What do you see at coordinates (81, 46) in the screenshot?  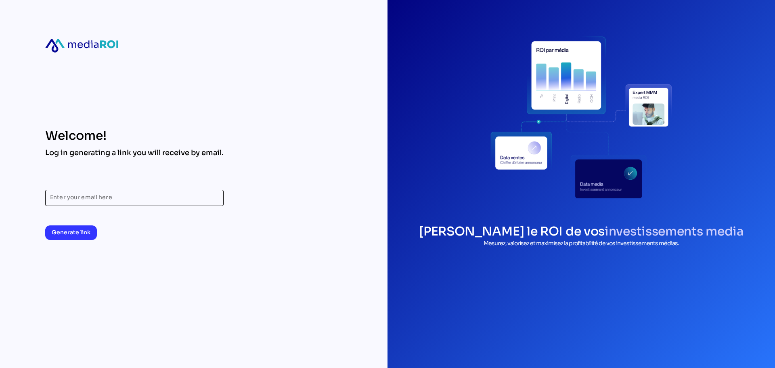 I see `div: mediaroi` at bounding box center [81, 46].